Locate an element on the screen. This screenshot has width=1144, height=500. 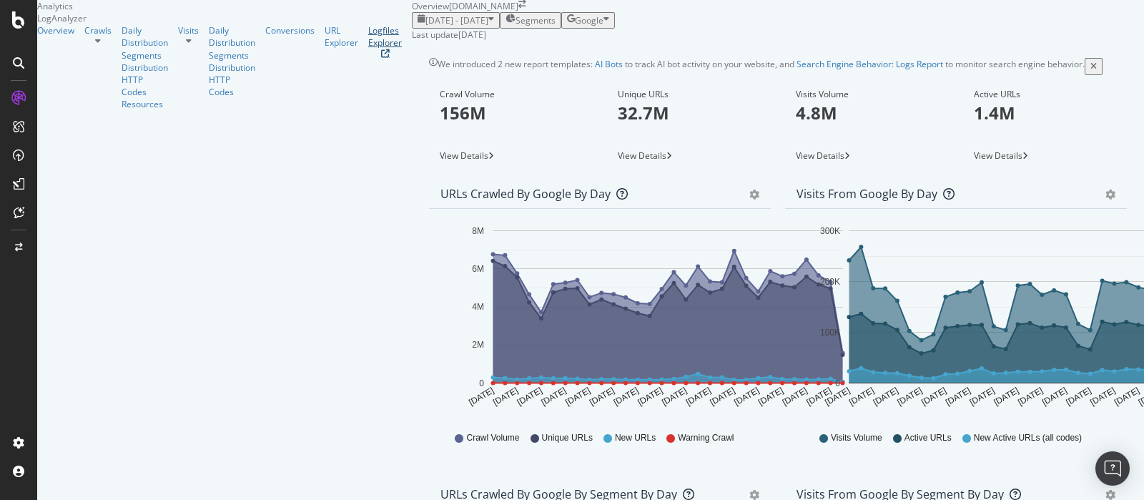
text: 200K is located at coordinates (830, 281).